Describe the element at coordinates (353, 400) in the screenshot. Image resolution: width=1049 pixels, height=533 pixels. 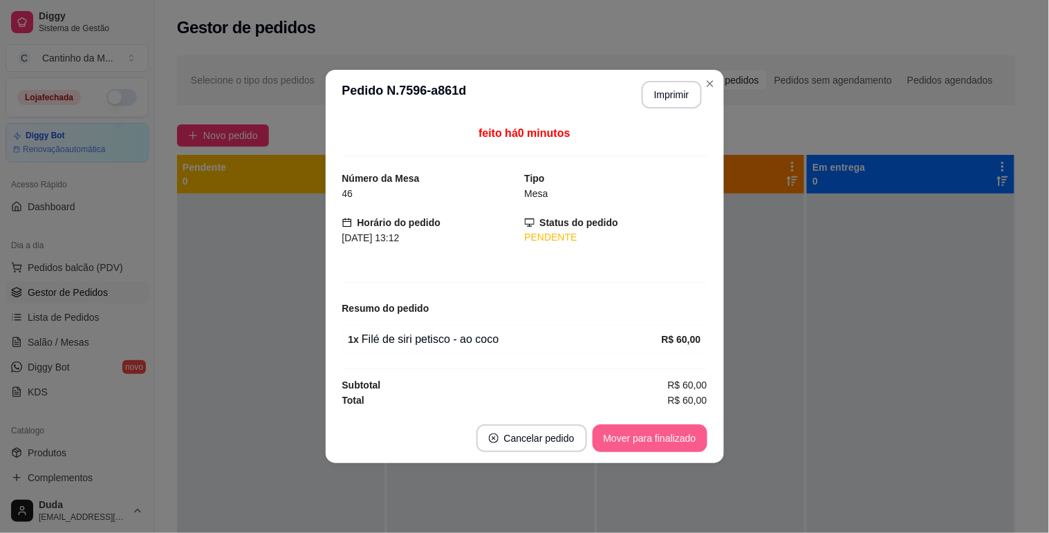
I see `strong: Total` at that location.